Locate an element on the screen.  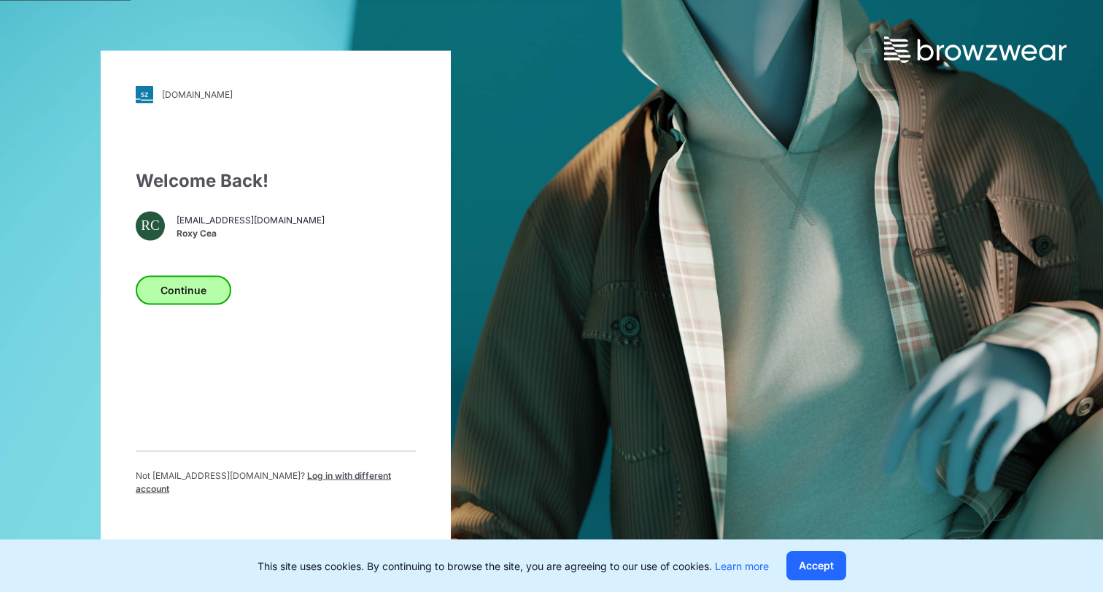
a: Learn more is located at coordinates (742, 565).